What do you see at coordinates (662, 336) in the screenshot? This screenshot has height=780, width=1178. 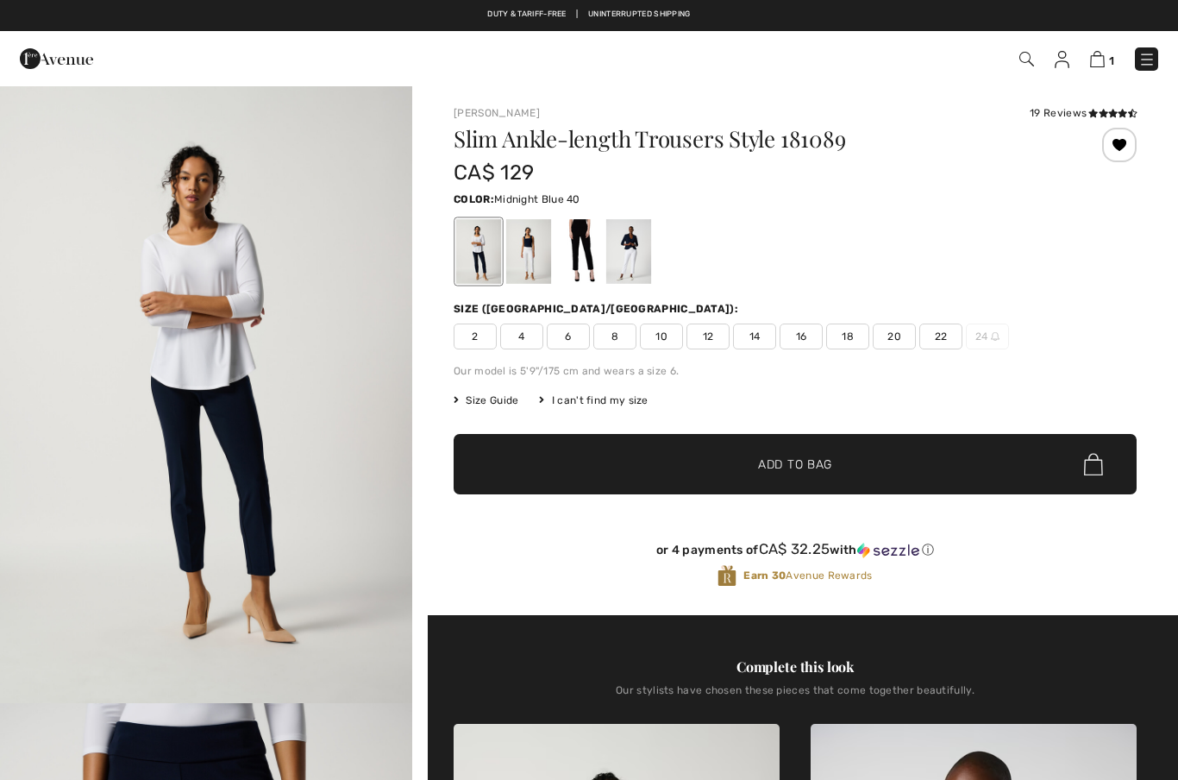 I see `span: 10` at bounding box center [662, 336].